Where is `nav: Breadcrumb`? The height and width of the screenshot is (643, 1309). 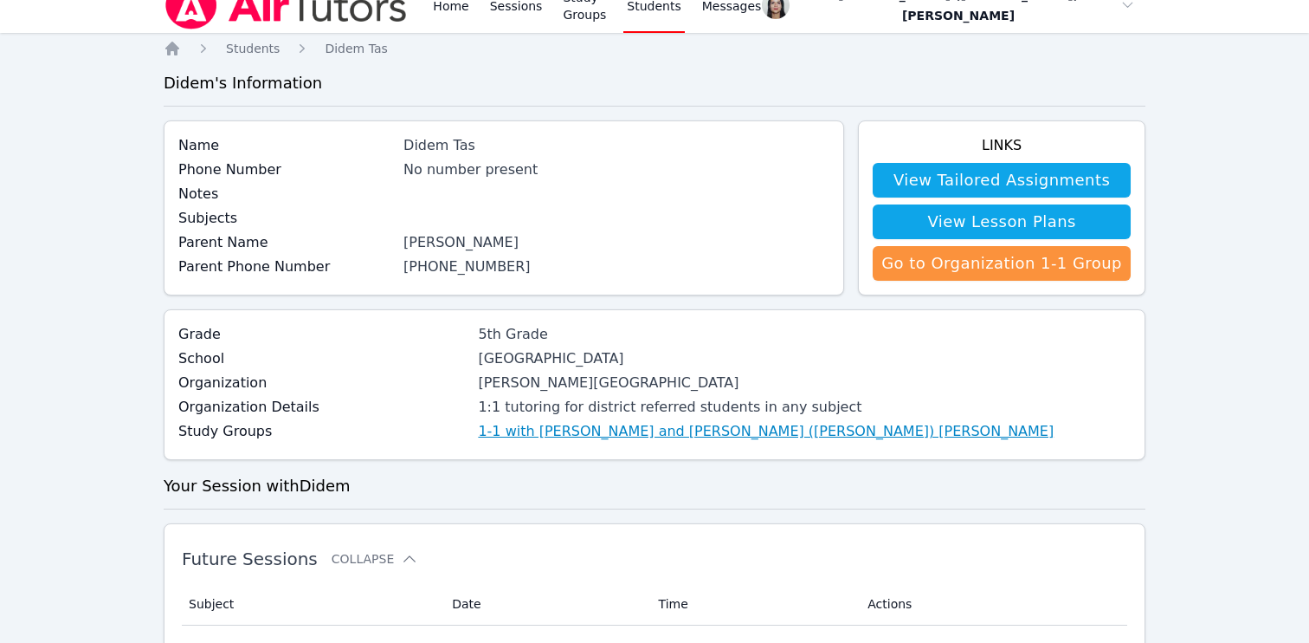
nav: Breadcrumb is located at coordinates (655, 48).